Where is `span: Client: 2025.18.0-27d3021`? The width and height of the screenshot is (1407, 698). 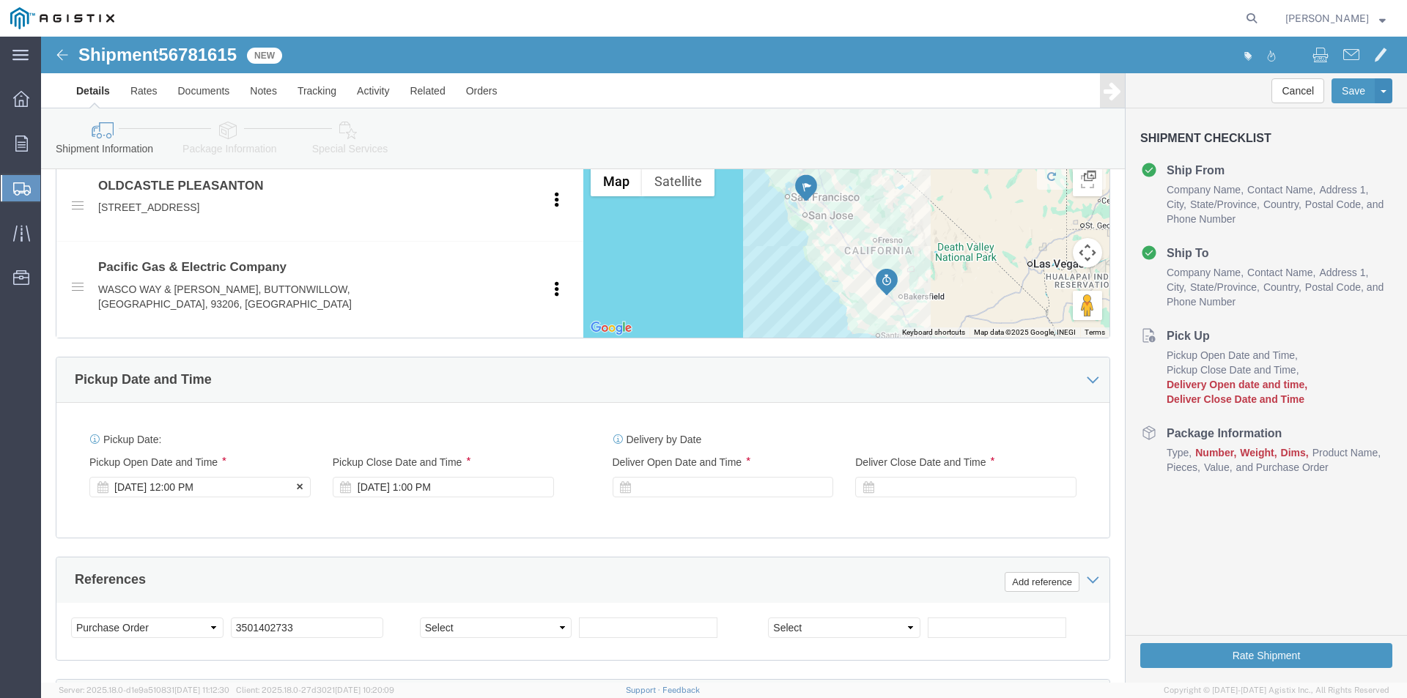
span: Client: 2025.18.0-27d3021 is located at coordinates (315, 690).